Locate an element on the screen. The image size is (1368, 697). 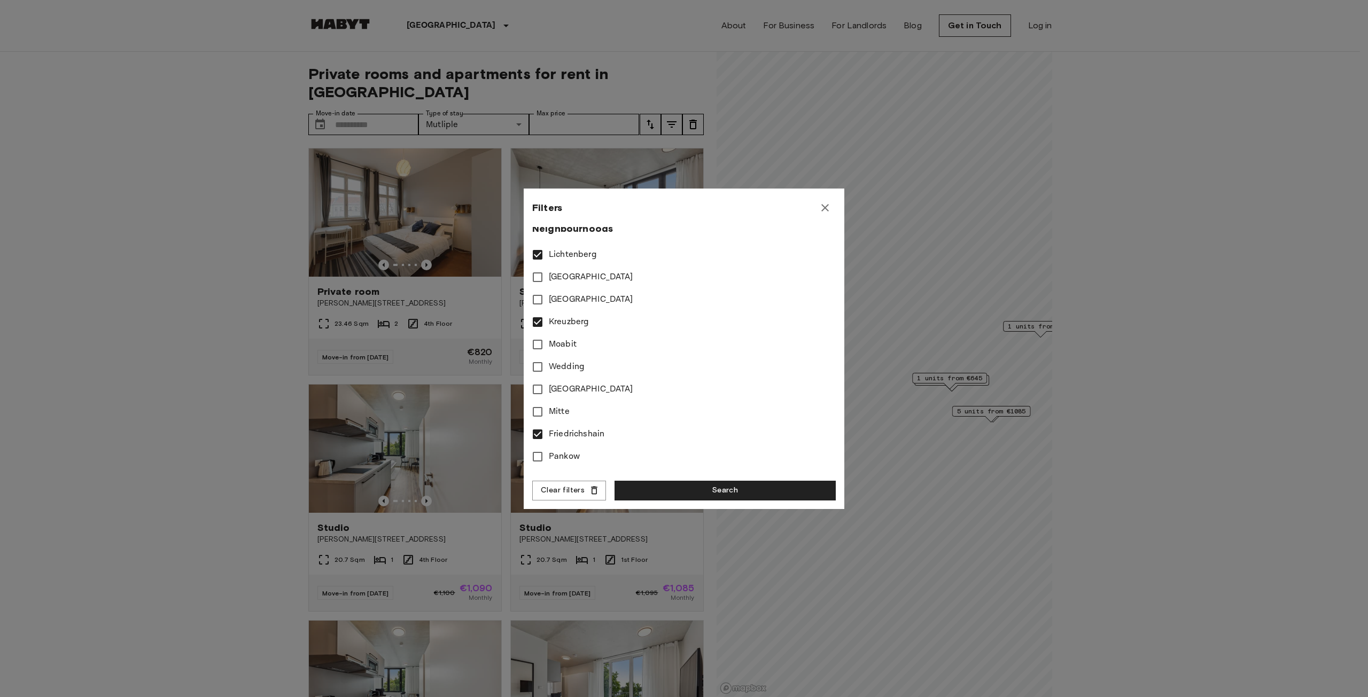
span: Friedrichshain is located at coordinates (577, 435).